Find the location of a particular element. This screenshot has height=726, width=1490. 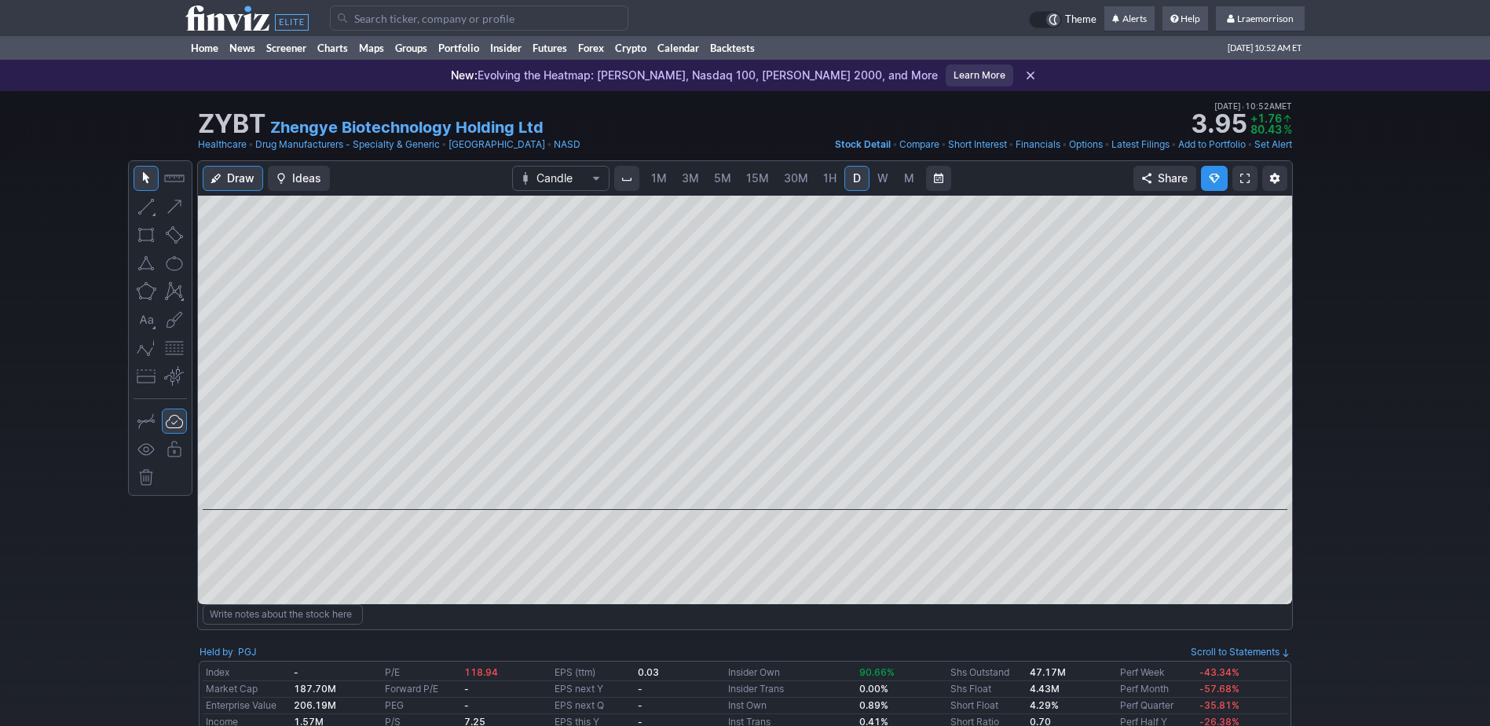

span: 1H is located at coordinates (829, 178).